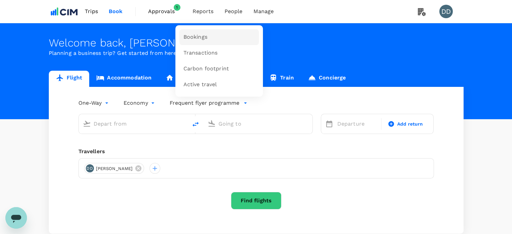 This screenshot has width=512, height=234. Describe the element at coordinates (219, 69) in the screenshot. I see `a: Carbon footprint` at that location.